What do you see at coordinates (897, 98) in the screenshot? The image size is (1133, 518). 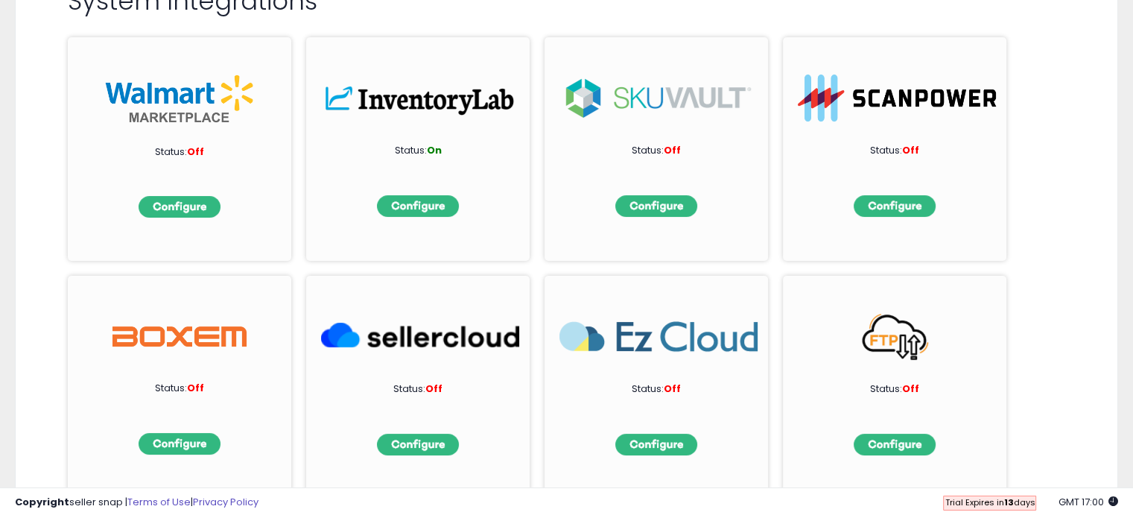 I see `img: ScanPower-logo.png` at bounding box center [897, 98].